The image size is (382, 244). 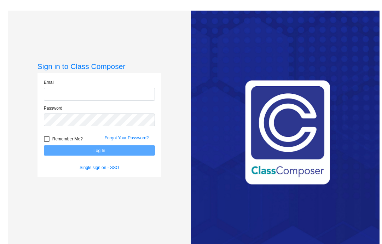 What do you see at coordinates (99, 150) in the screenshot?
I see `button: Log In` at bounding box center [99, 150].